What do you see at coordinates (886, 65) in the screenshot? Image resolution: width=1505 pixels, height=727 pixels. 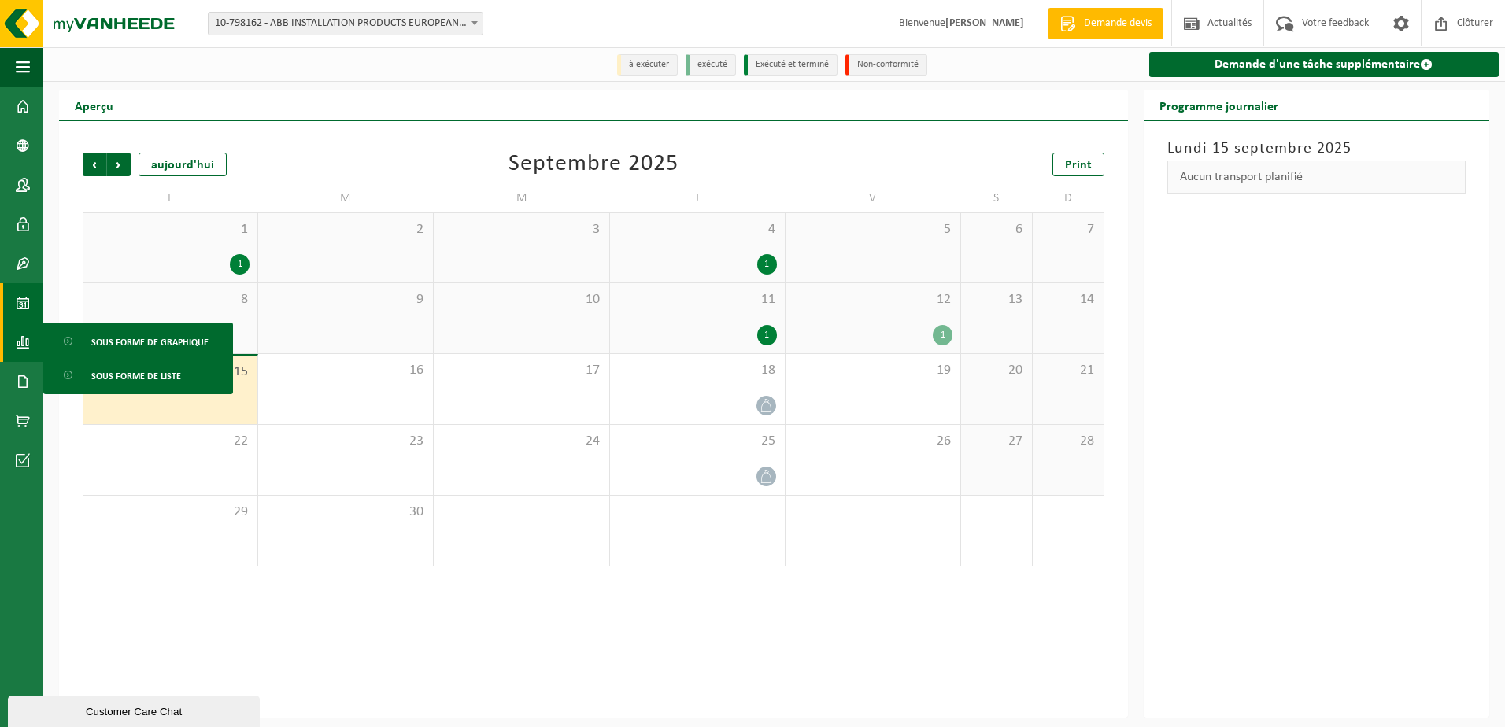 I see `li: Non-conformité` at bounding box center [886, 65].